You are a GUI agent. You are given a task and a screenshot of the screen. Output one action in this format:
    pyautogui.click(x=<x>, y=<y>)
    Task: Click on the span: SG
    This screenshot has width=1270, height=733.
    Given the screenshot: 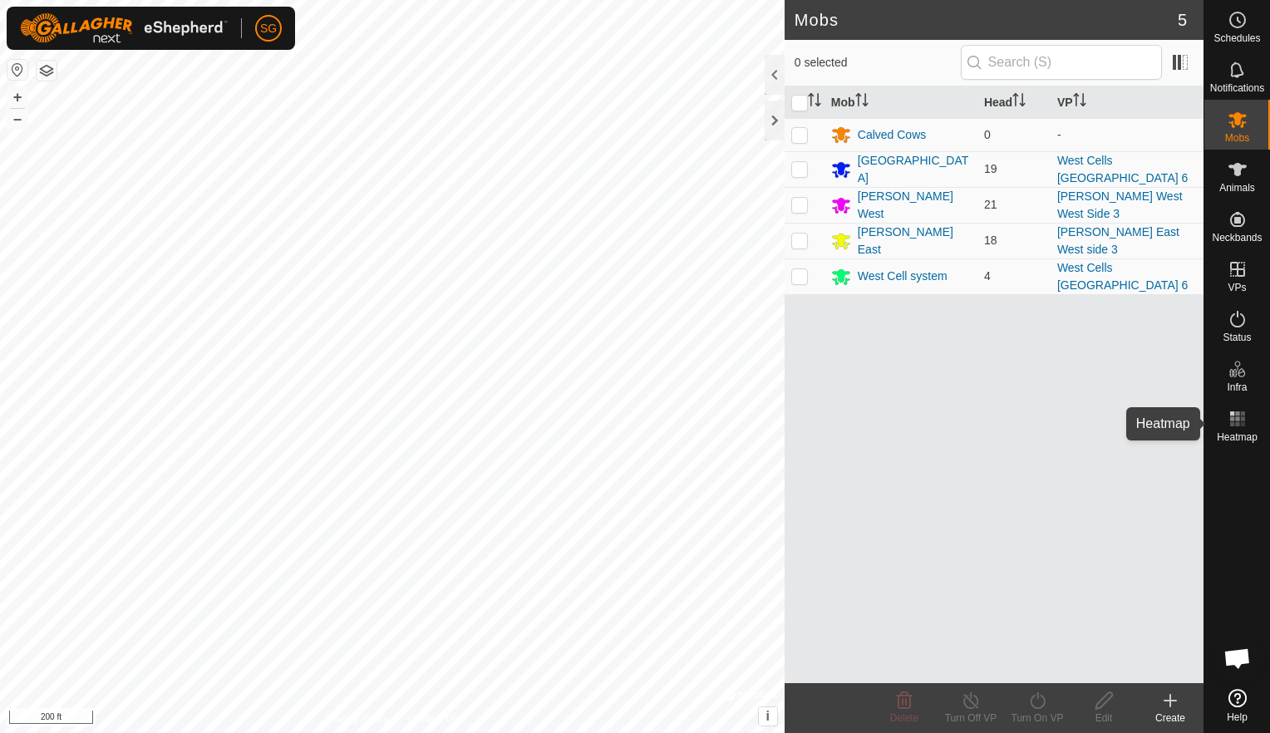 What is the action you would take?
    pyautogui.click(x=268, y=28)
    